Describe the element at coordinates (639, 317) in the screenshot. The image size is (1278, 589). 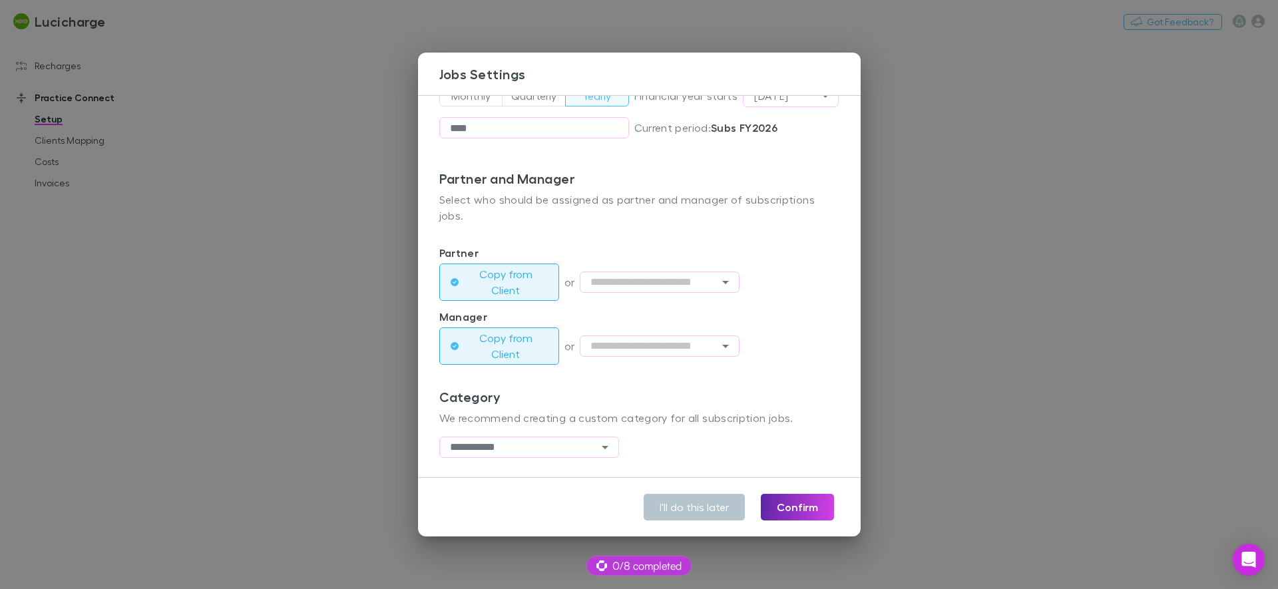
I see `p: Manager` at that location.